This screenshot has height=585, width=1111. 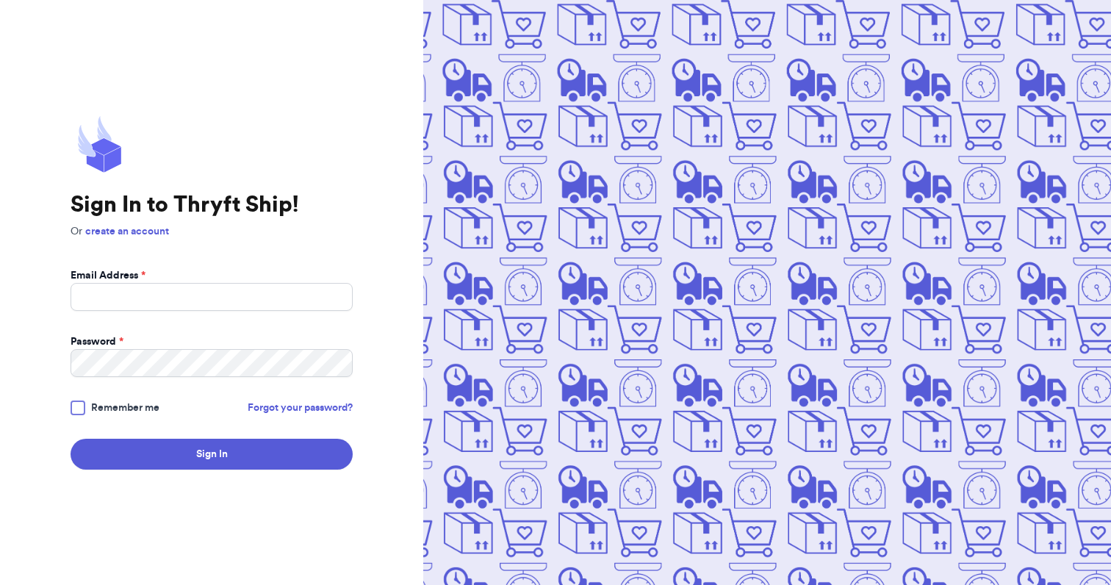 What do you see at coordinates (300, 408) in the screenshot?
I see `a: Forgot your password?` at bounding box center [300, 408].